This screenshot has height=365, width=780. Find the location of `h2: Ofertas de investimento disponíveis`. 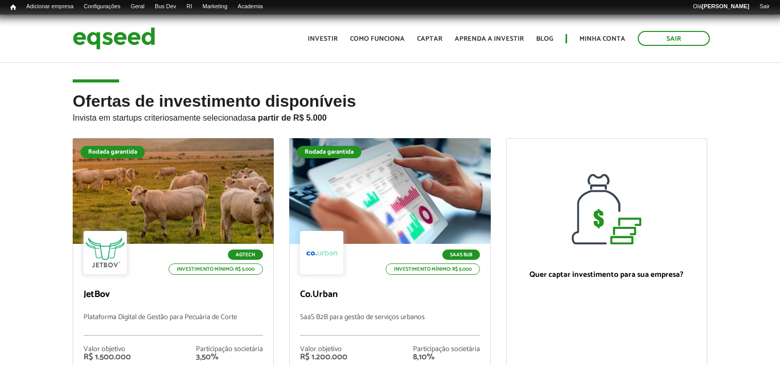

h2: Ofertas de investimento disponíveis is located at coordinates (390, 115).